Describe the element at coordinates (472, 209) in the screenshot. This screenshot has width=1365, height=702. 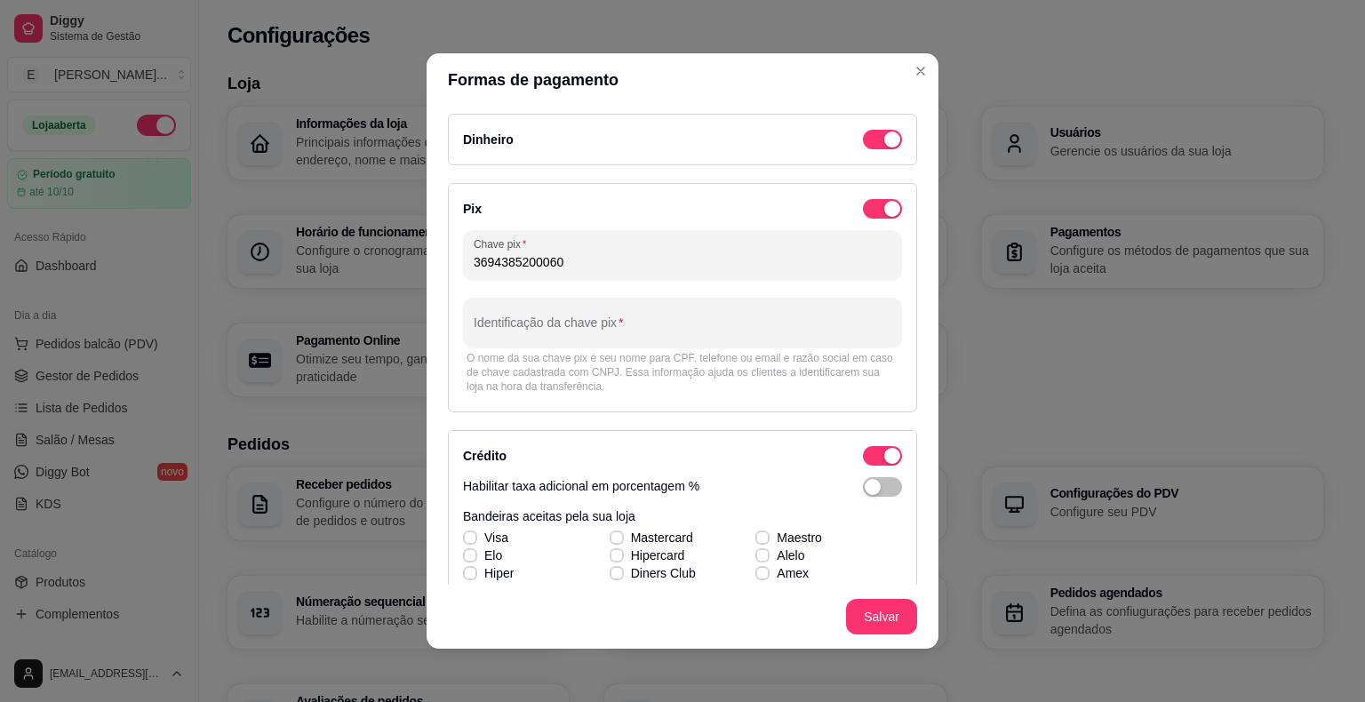
I see `label: Pix` at that location.